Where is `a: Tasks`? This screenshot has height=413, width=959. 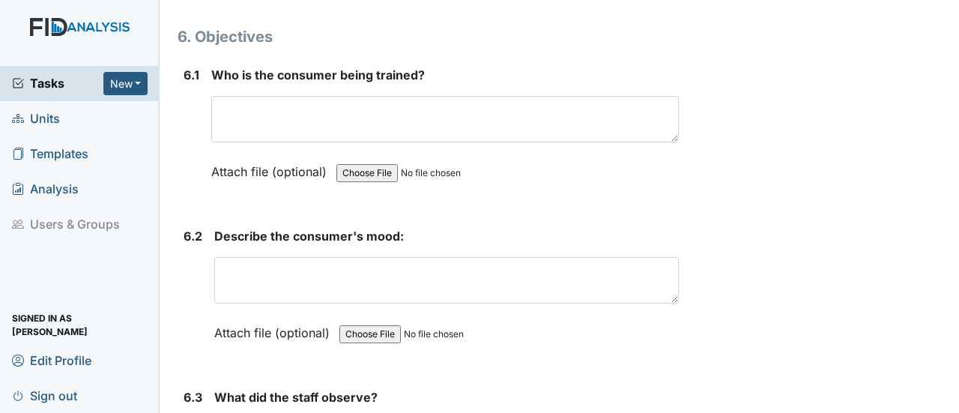
a: Tasks is located at coordinates (58, 83).